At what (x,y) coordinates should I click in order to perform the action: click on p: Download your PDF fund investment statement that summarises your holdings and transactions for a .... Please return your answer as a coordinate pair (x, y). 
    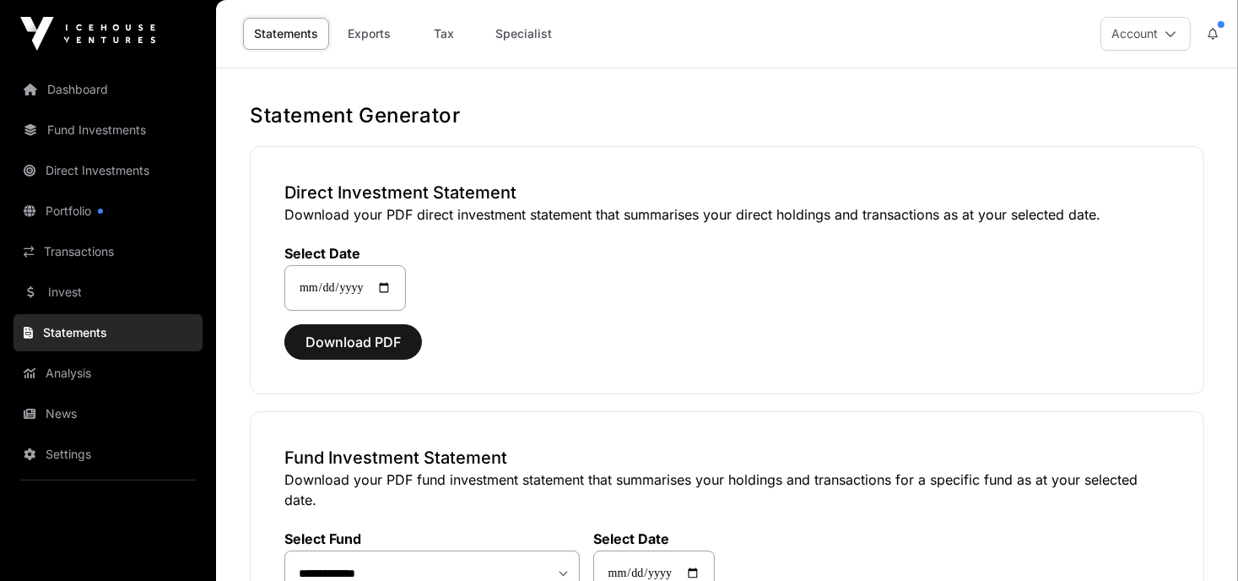
    Looking at the image, I should click on (727, 490).